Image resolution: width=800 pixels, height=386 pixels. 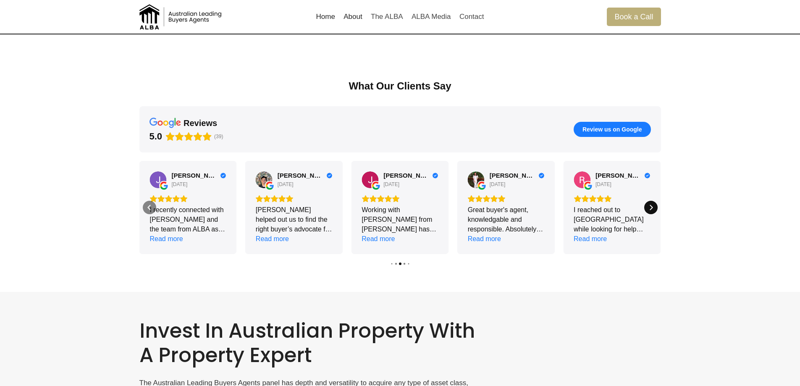 I want to click on img: Joe Massoud, so click(x=370, y=180).